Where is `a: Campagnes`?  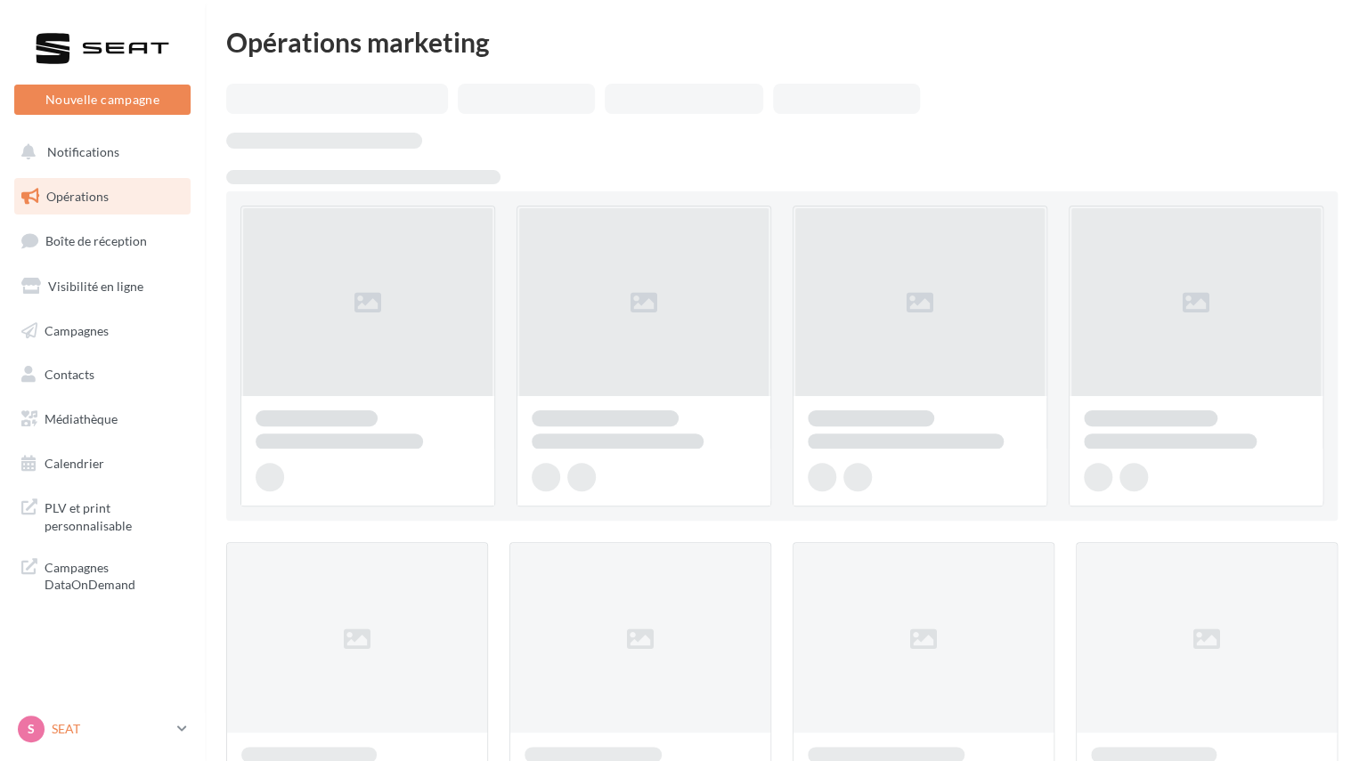
a: Campagnes is located at coordinates (102, 331).